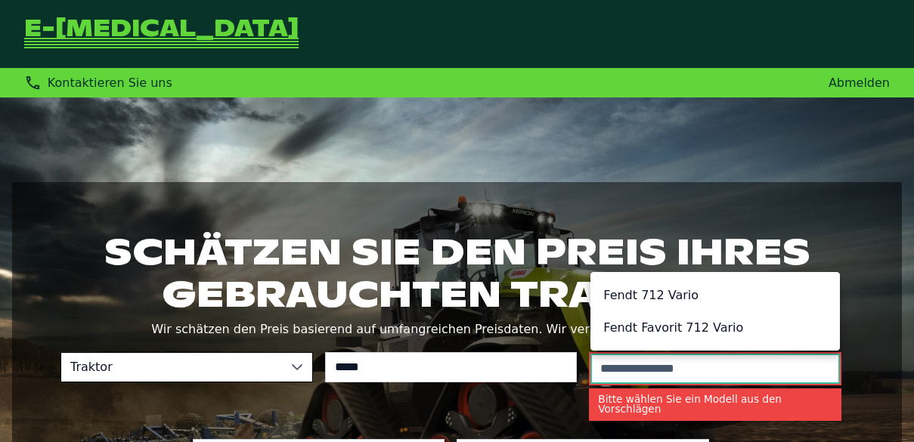 The image size is (914, 442). I want to click on small: Bitte wählen Sie ein Modell aus den Vorschlägen, so click(715, 404).